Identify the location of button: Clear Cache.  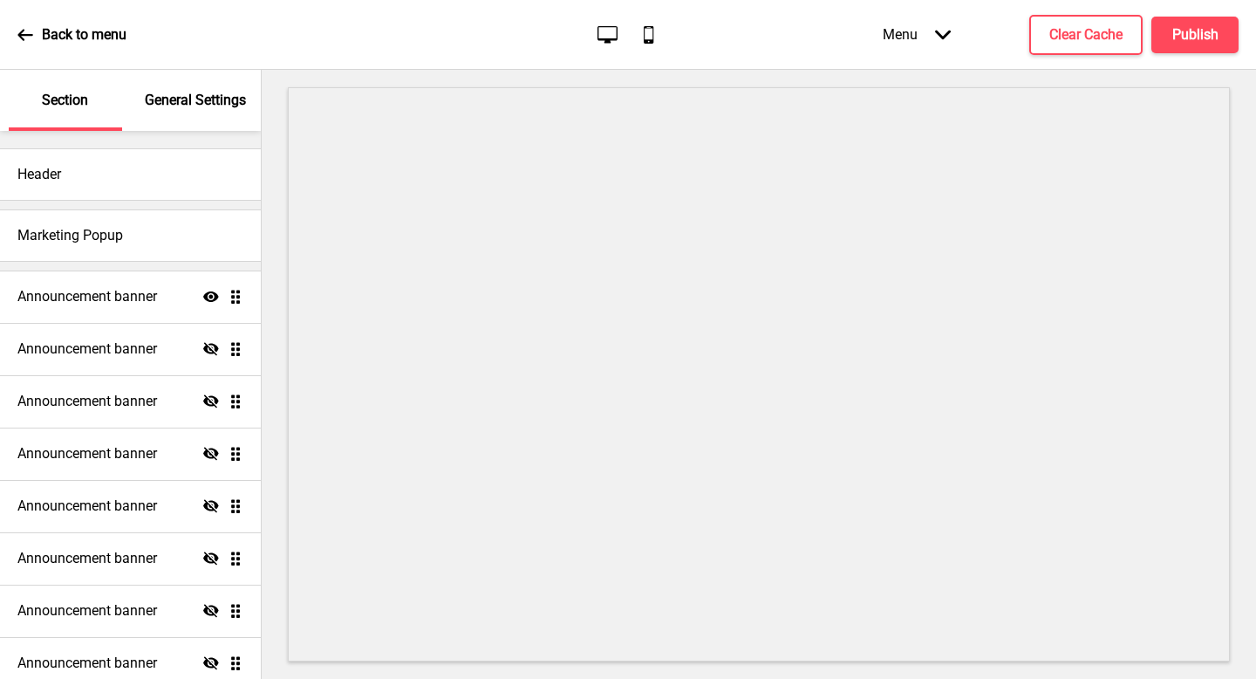
(1086, 35).